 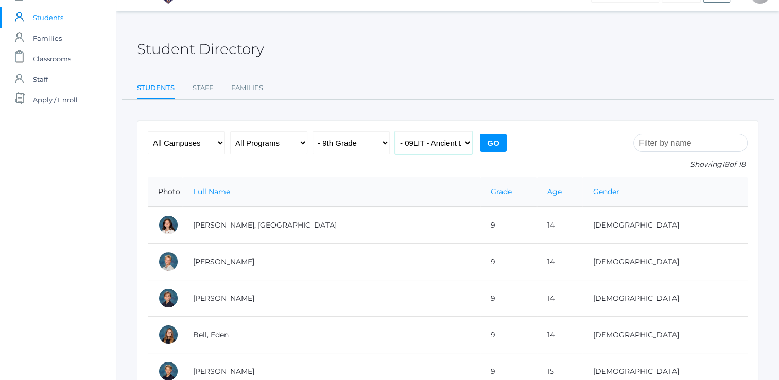 I want to click on div: Logan Albanese, so click(x=168, y=261).